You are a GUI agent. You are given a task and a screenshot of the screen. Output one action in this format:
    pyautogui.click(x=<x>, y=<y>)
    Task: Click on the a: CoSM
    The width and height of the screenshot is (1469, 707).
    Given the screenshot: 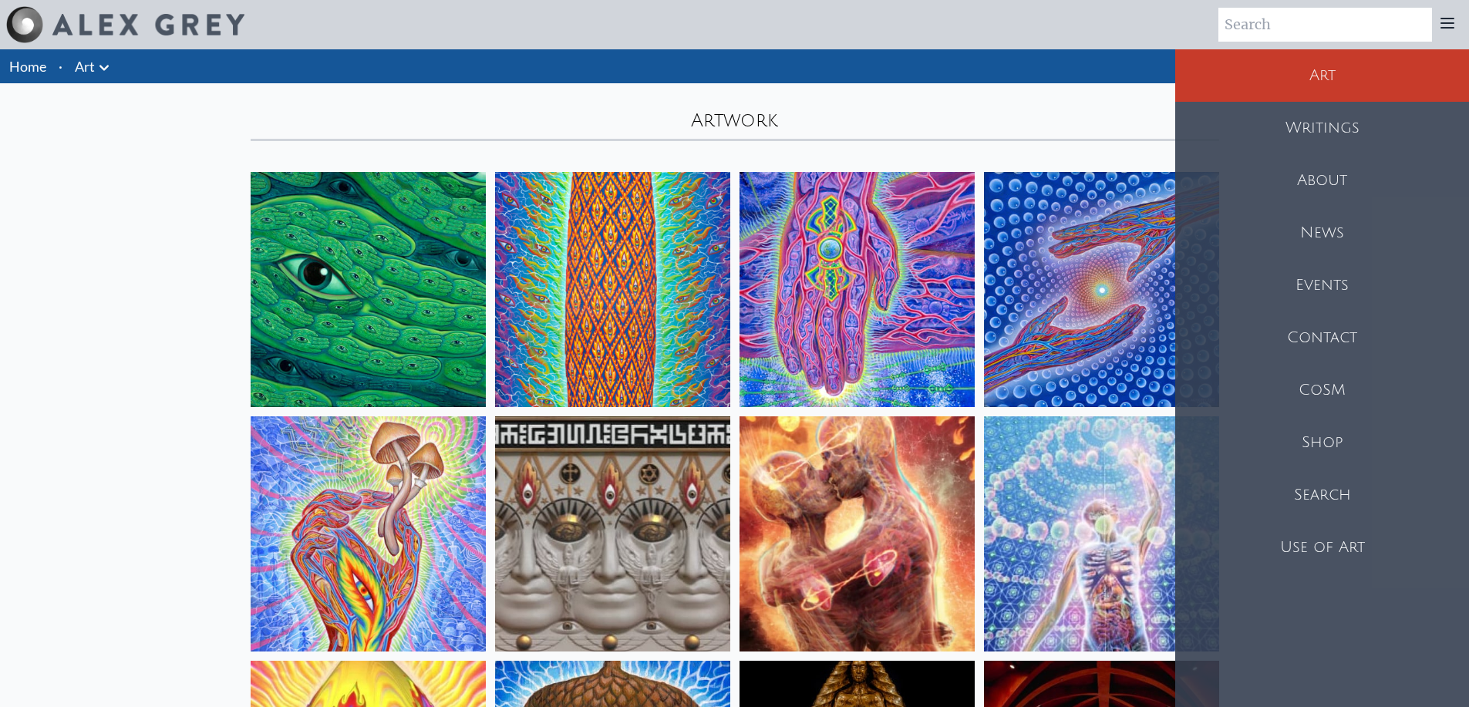 What is the action you would take?
    pyautogui.click(x=1322, y=390)
    